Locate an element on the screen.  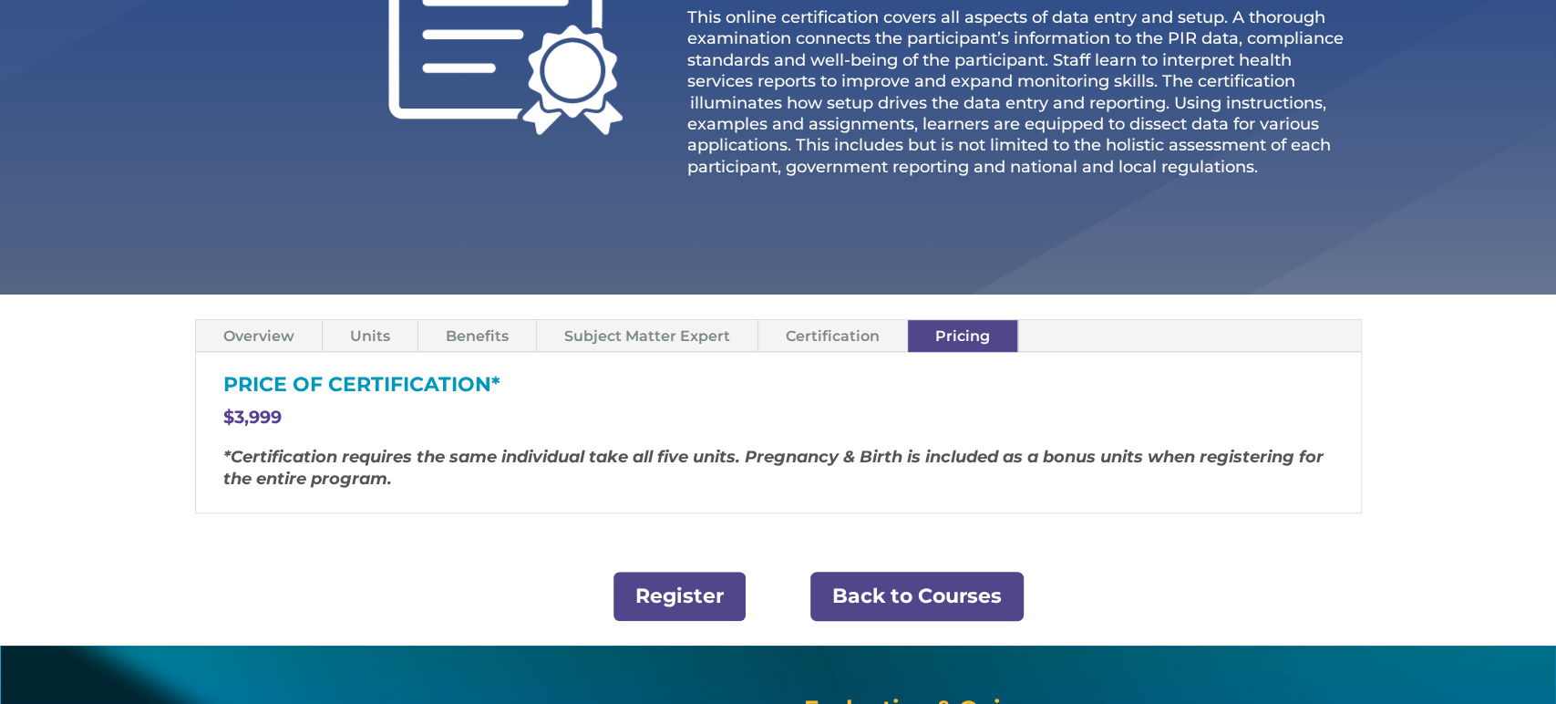
a: Benefits is located at coordinates (477, 335).